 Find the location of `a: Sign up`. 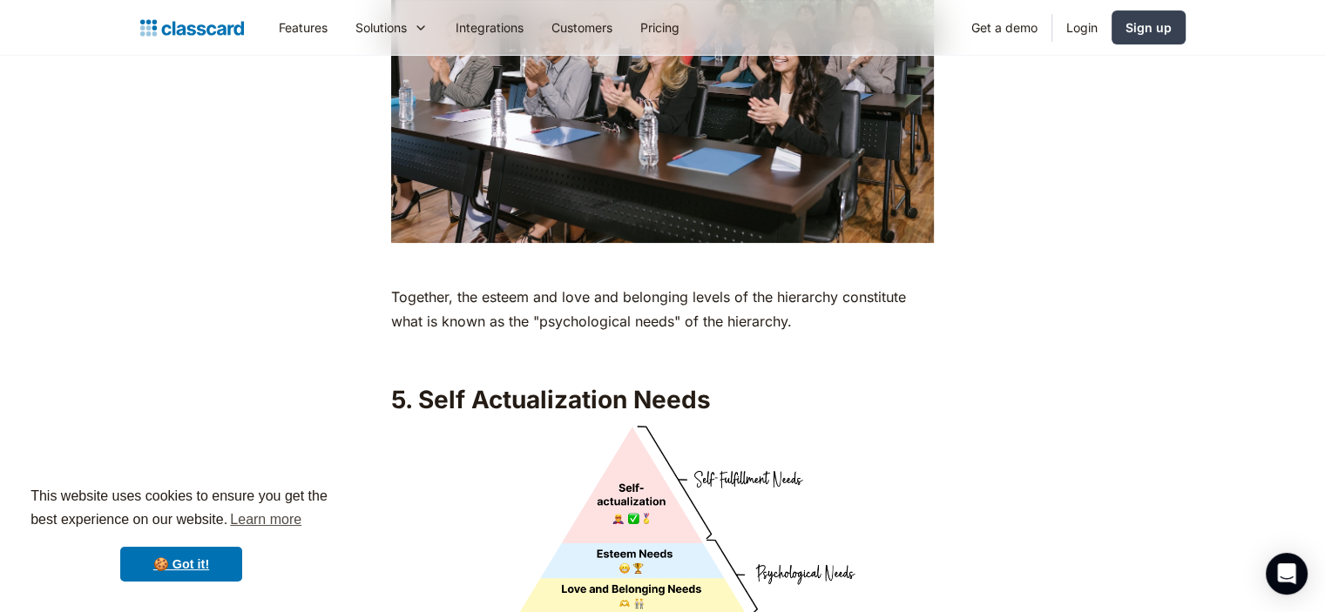

a: Sign up is located at coordinates (1148, 27).